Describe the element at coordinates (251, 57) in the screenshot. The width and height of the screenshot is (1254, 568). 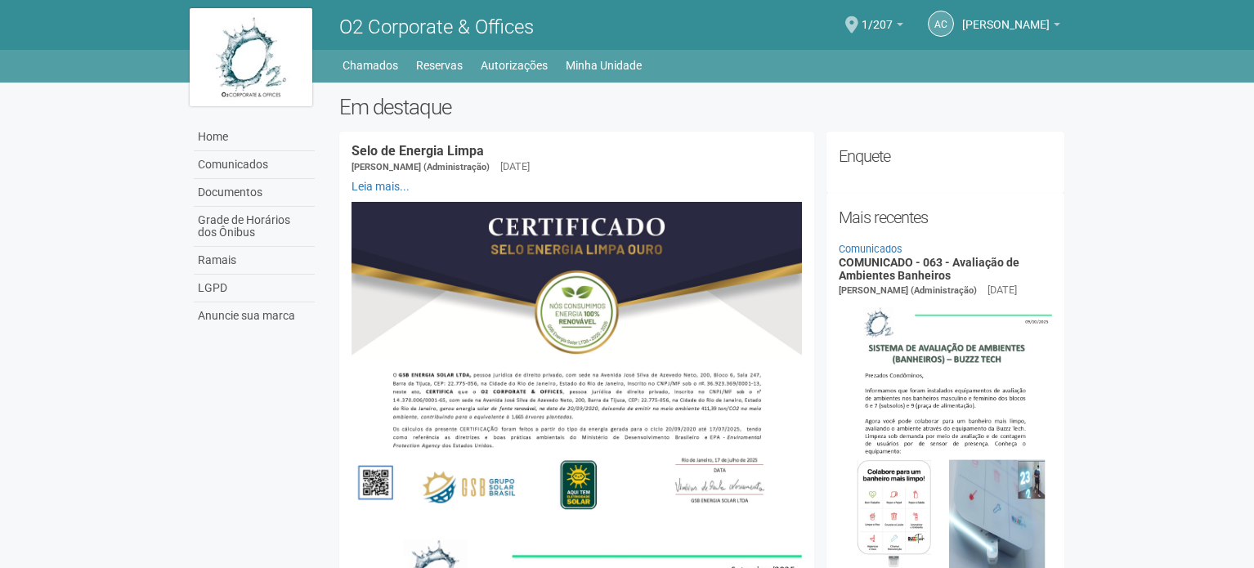
I see `img: logo.jpg` at that location.